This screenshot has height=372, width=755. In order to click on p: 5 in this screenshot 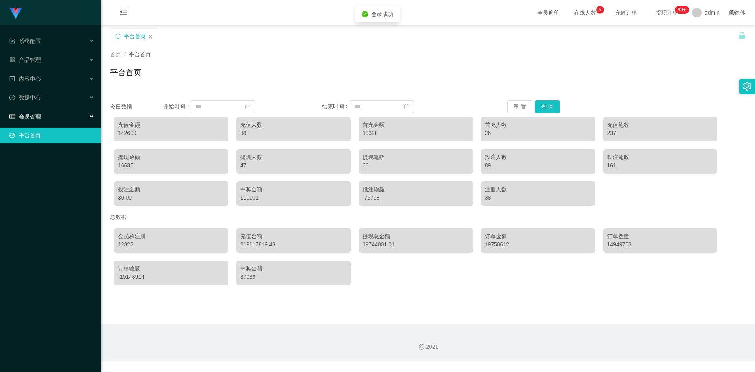, I will do `click(600, 10)`.